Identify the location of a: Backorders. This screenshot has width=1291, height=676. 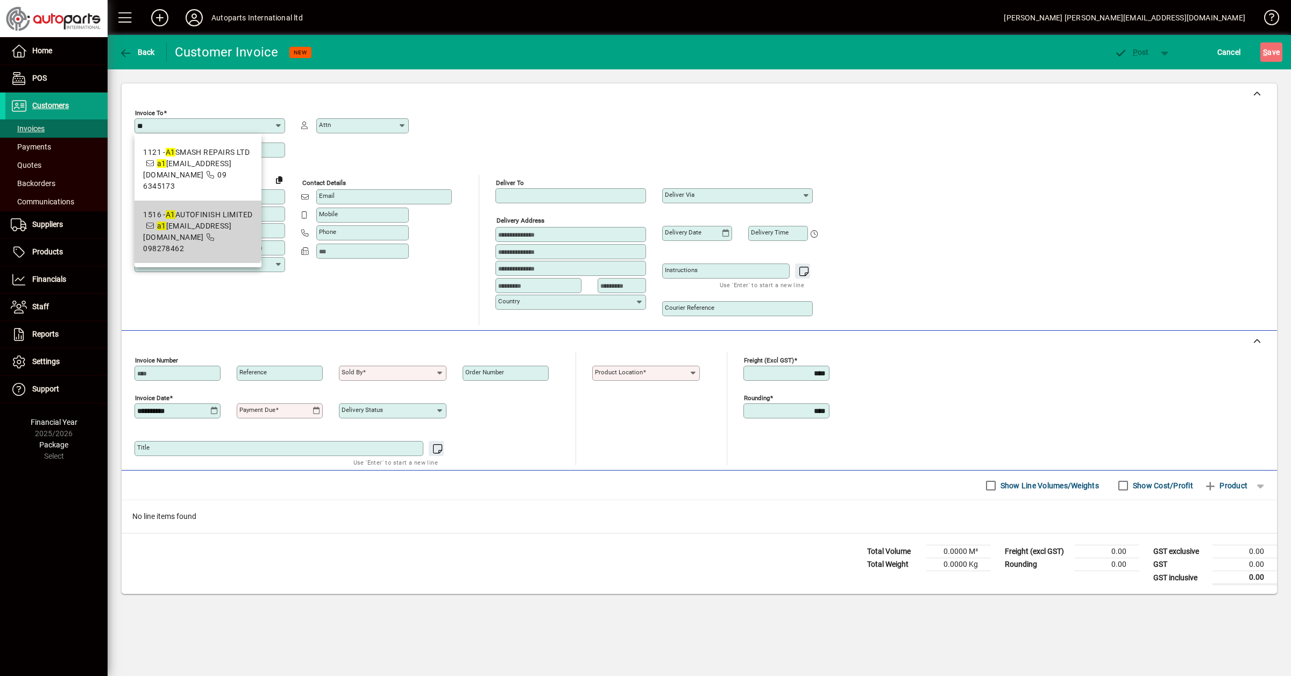
(56, 183).